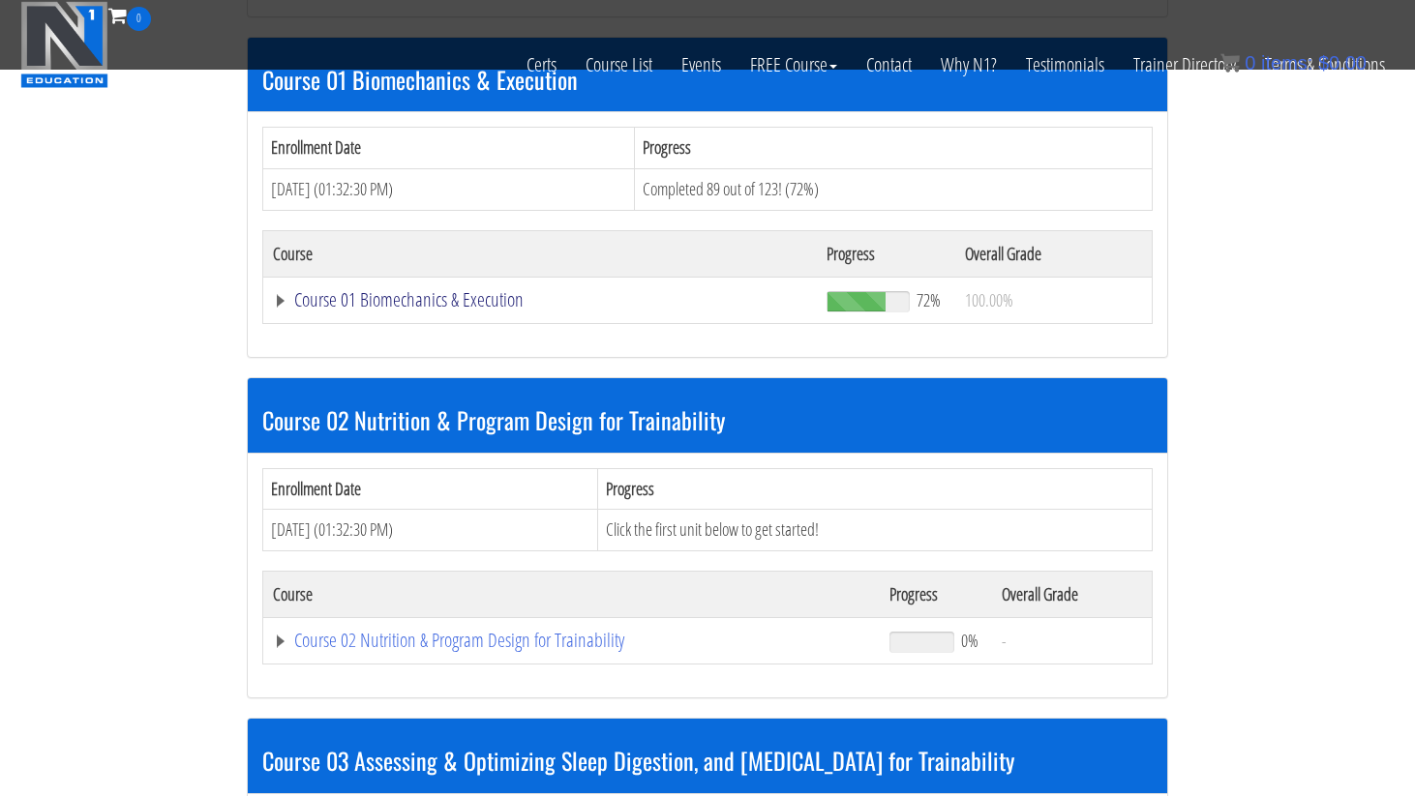 Image resolution: width=1415 pixels, height=796 pixels. What do you see at coordinates (969, 641) in the screenshot?
I see `span: 0%` at bounding box center [969, 641].